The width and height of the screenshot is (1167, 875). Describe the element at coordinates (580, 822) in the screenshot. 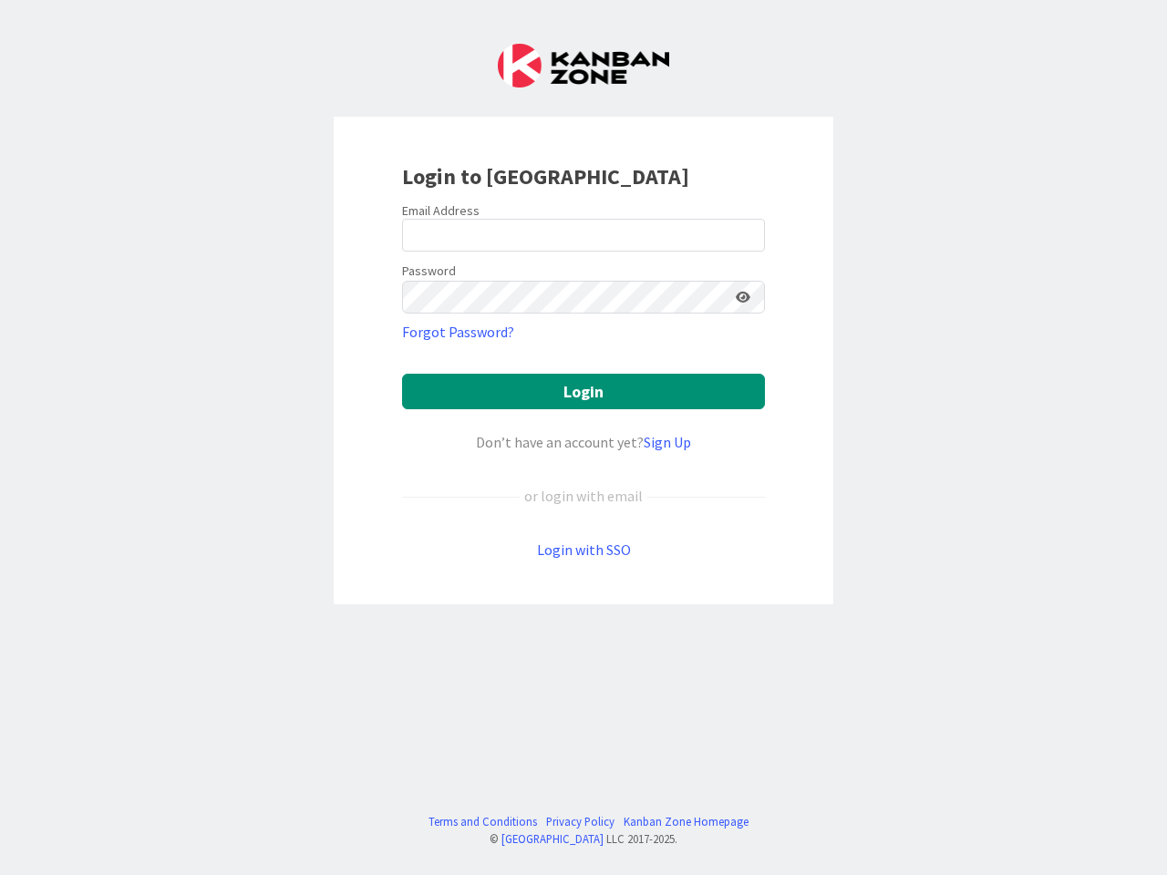

I see `a: Privacy Policy` at that location.